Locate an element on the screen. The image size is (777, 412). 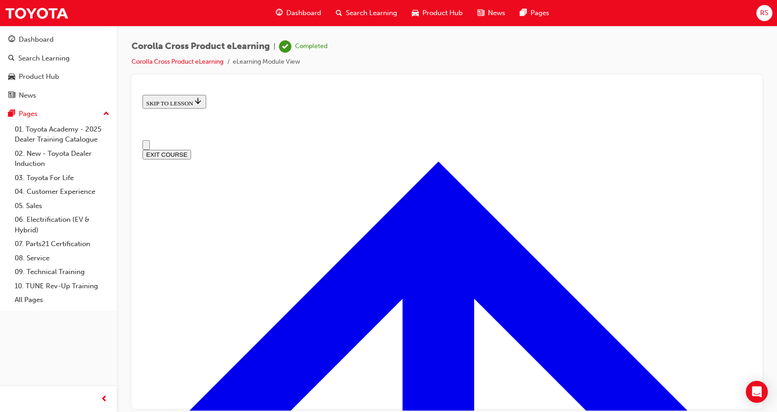
span: Search Learning is located at coordinates (372, 13).